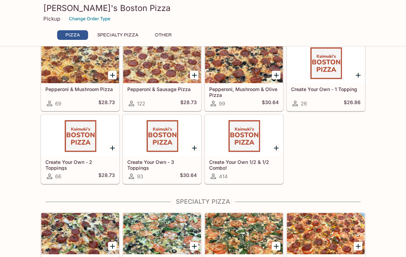 This screenshot has height=257, width=406. I want to click on span: 122, so click(141, 103).